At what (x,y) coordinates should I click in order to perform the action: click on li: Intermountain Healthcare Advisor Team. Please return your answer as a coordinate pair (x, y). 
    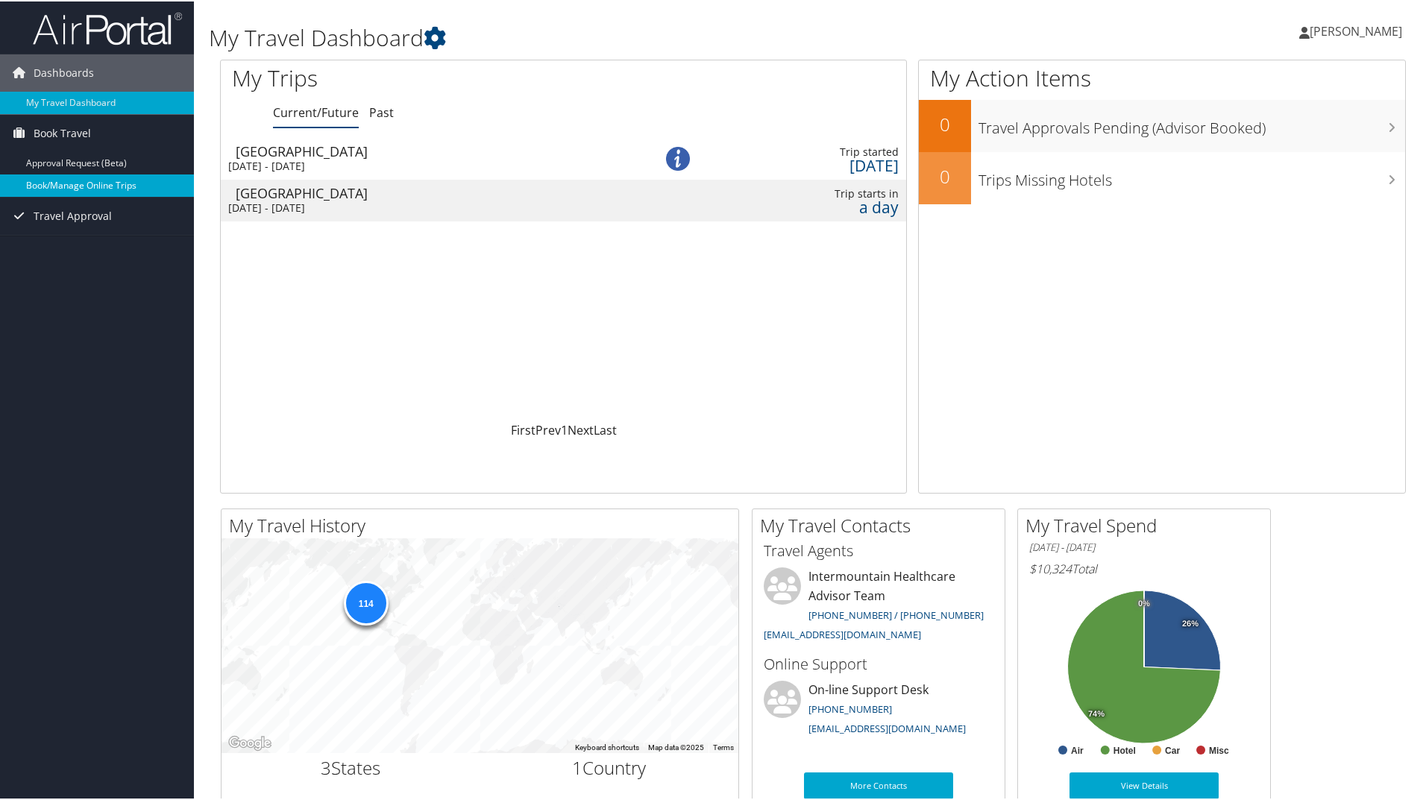
    Looking at the image, I should click on (878, 605).